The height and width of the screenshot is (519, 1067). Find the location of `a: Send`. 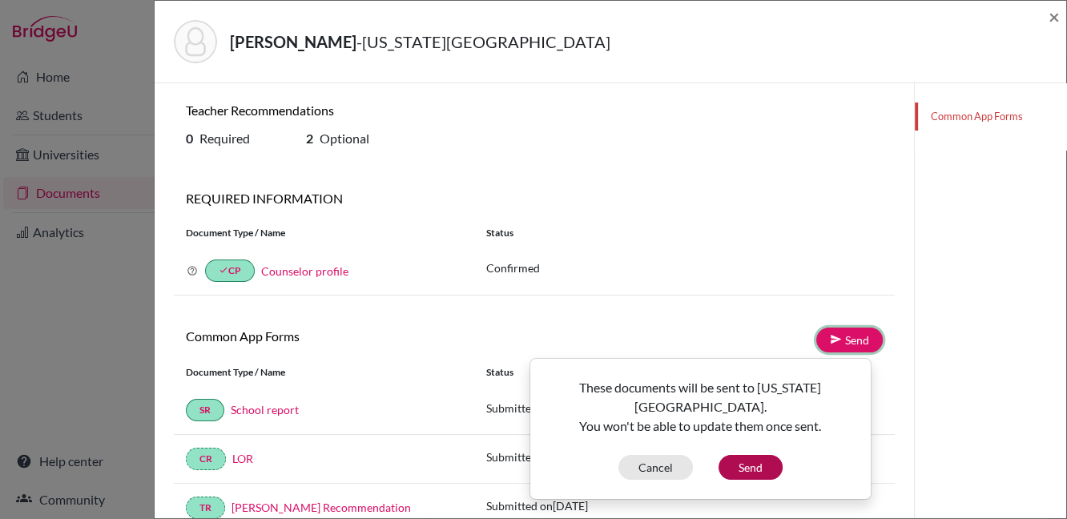

a: Send is located at coordinates (849, 340).